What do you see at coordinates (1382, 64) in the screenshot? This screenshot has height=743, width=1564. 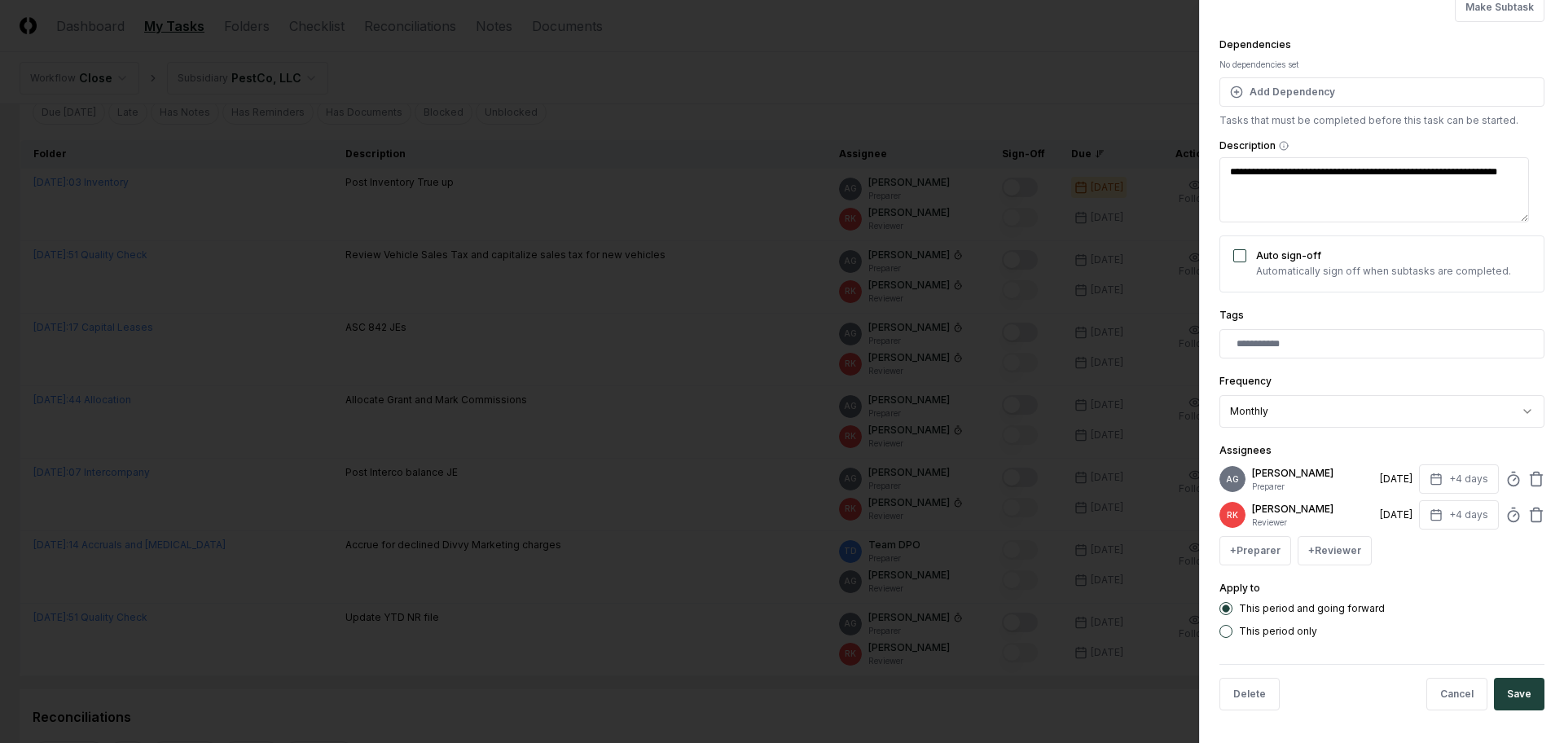 I see `div: No dependencies set` at bounding box center [1382, 64].